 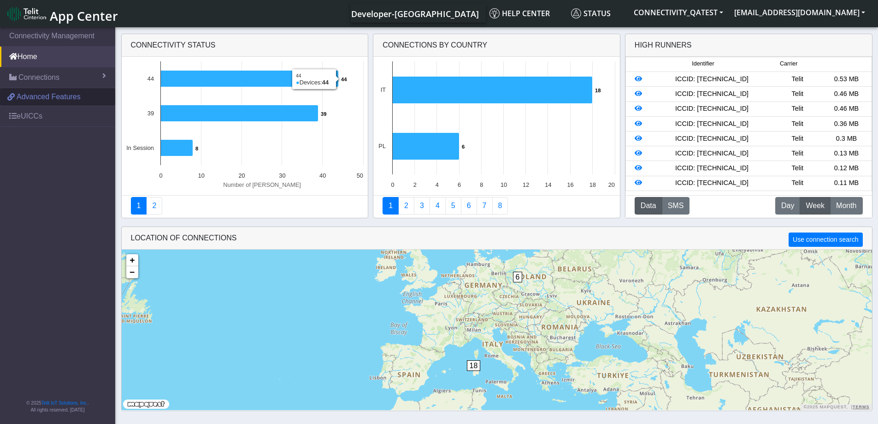 What do you see at coordinates (245, 45) in the screenshot?
I see `div: Connectivity status` at bounding box center [245, 45].